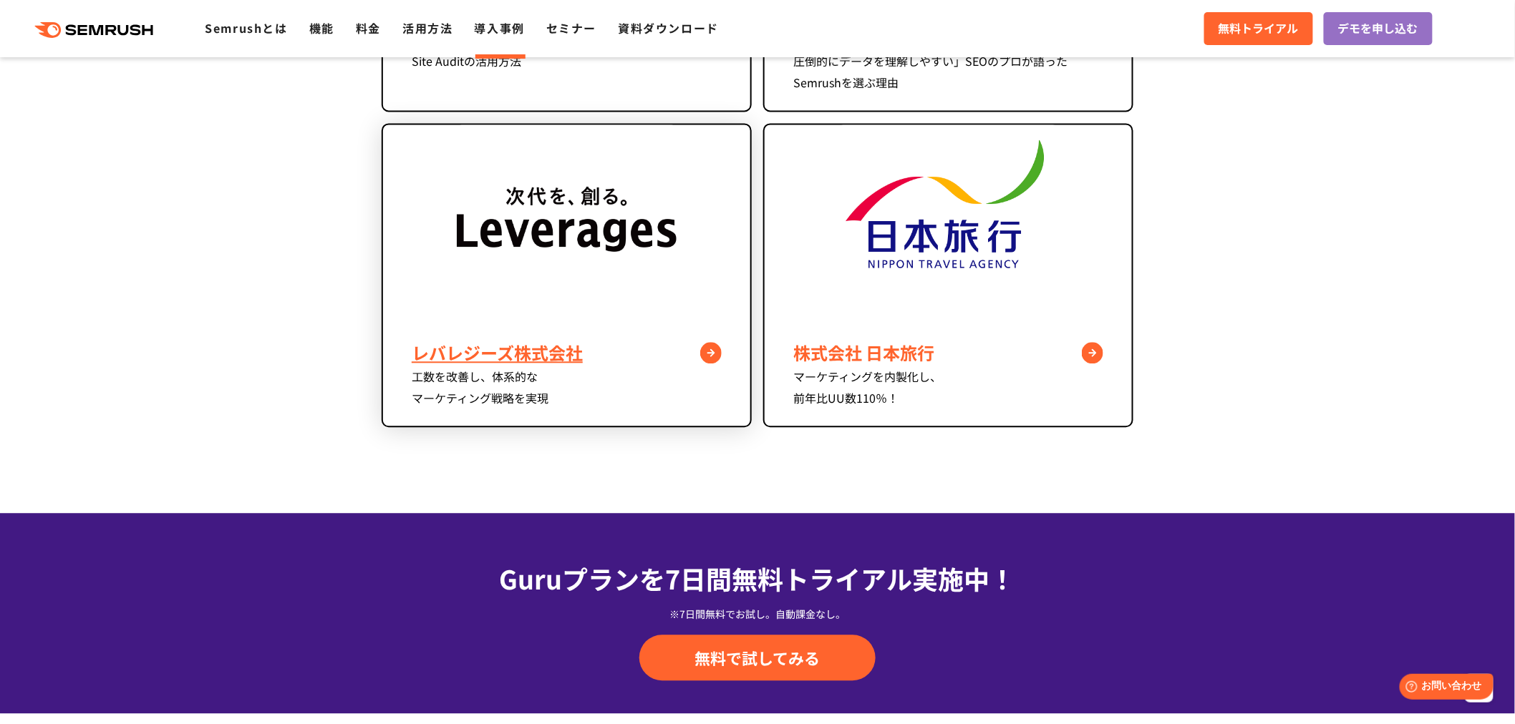 This screenshot has height=724, width=1515. Describe the element at coordinates (757, 658) in the screenshot. I see `a: 無料で試してみる` at that location.